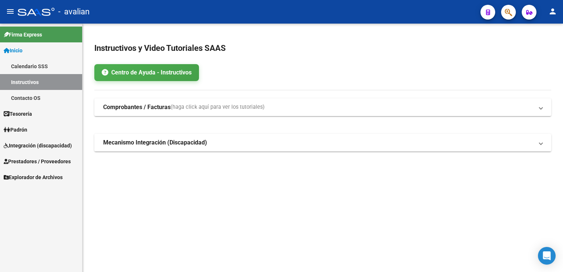  I want to click on a: Centro de Ayuda - Instructivos, so click(147, 73).